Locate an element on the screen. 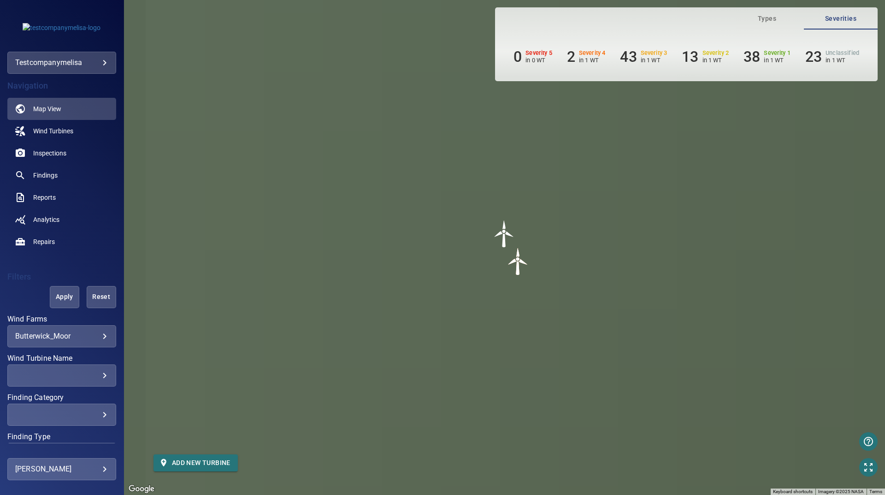 This screenshot has height=495, width=885. button: Apply is located at coordinates (65, 297).